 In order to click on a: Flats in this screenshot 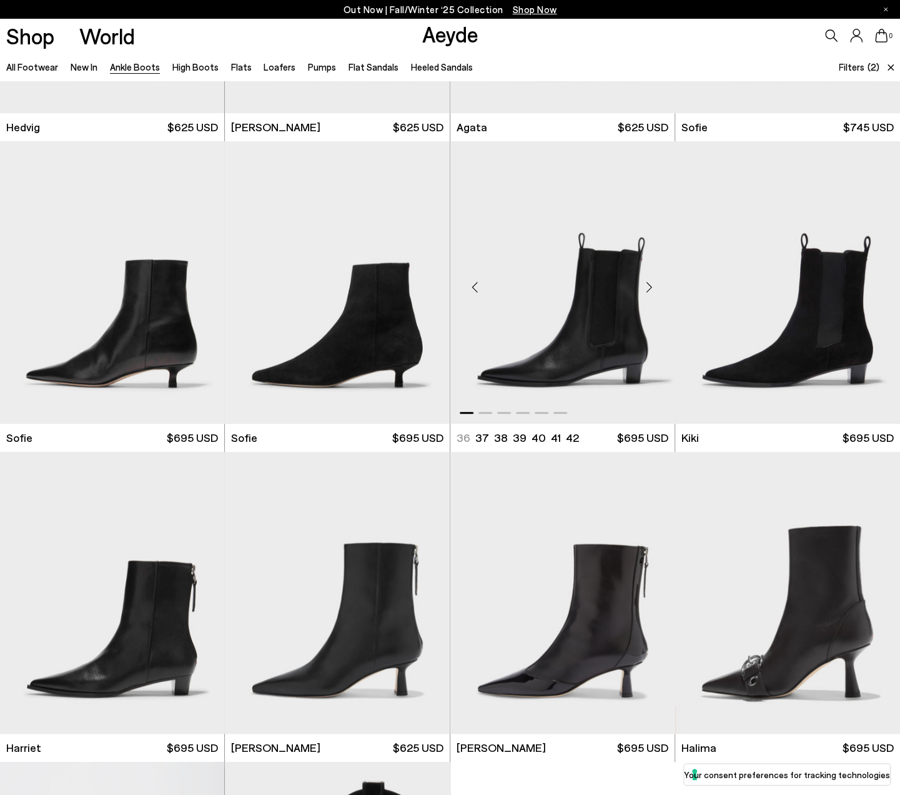, I will do `click(241, 67)`.